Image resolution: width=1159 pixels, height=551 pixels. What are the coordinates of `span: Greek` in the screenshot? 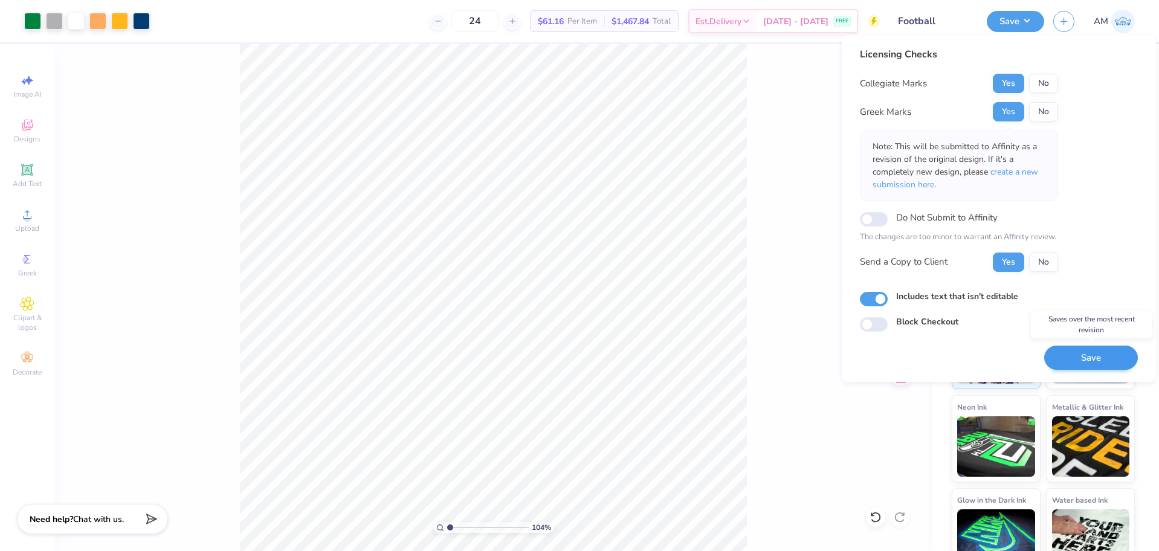 It's located at (27, 273).